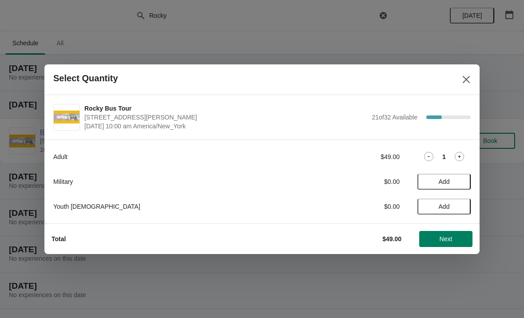 The image size is (524, 318). What do you see at coordinates (226, 108) in the screenshot?
I see `span: Rocky Bus Tour` at bounding box center [226, 108].